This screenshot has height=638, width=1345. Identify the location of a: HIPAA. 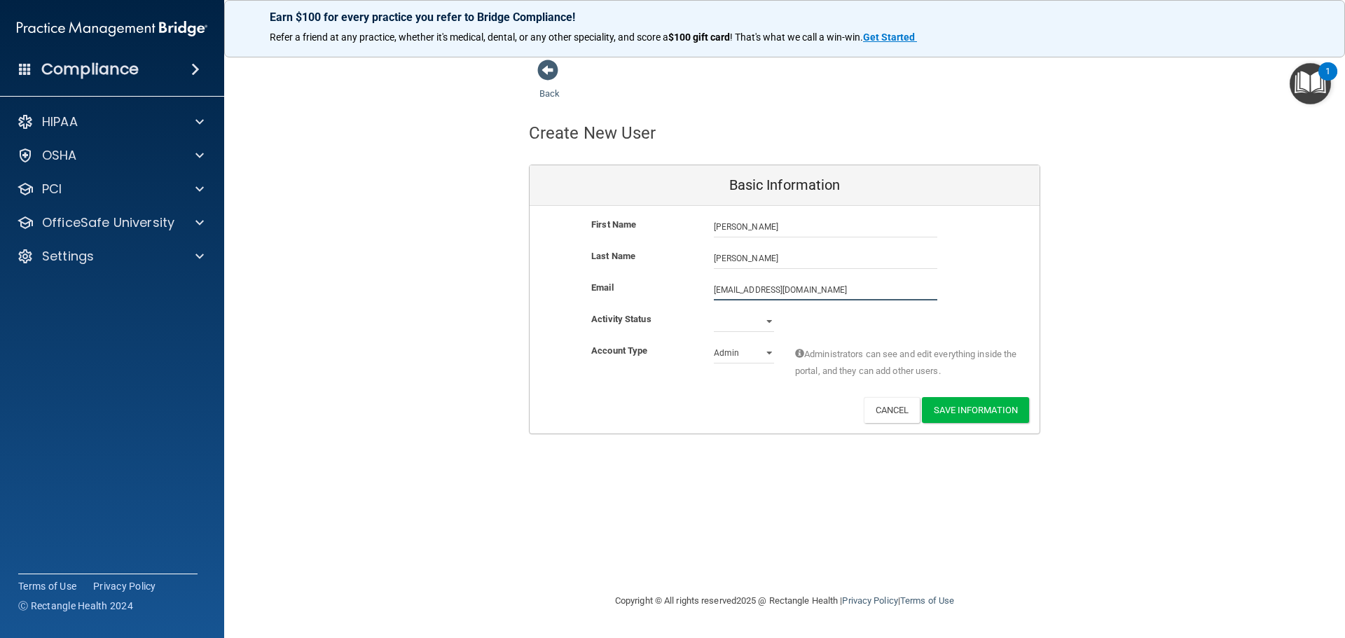
(110, 122).